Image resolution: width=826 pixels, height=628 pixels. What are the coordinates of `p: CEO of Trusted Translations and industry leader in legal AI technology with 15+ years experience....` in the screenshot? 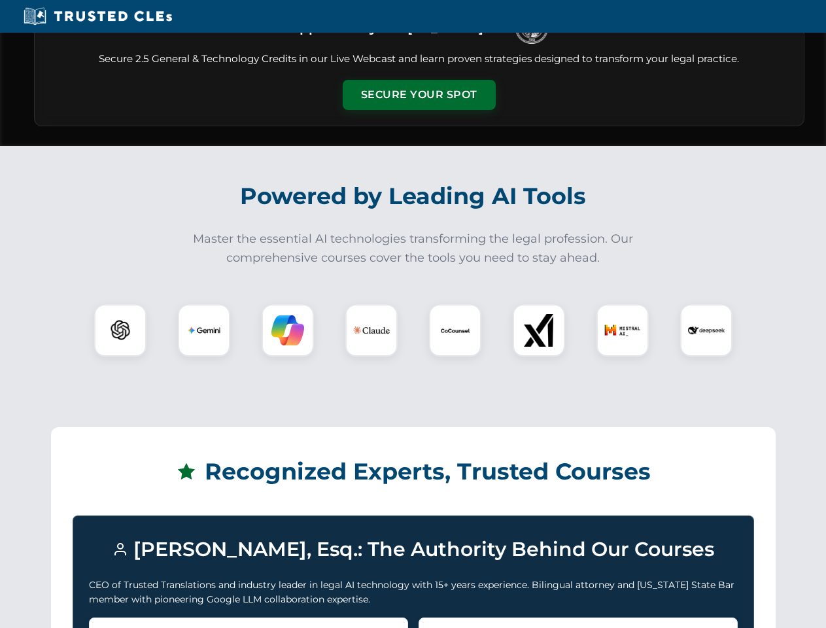 It's located at (413, 592).